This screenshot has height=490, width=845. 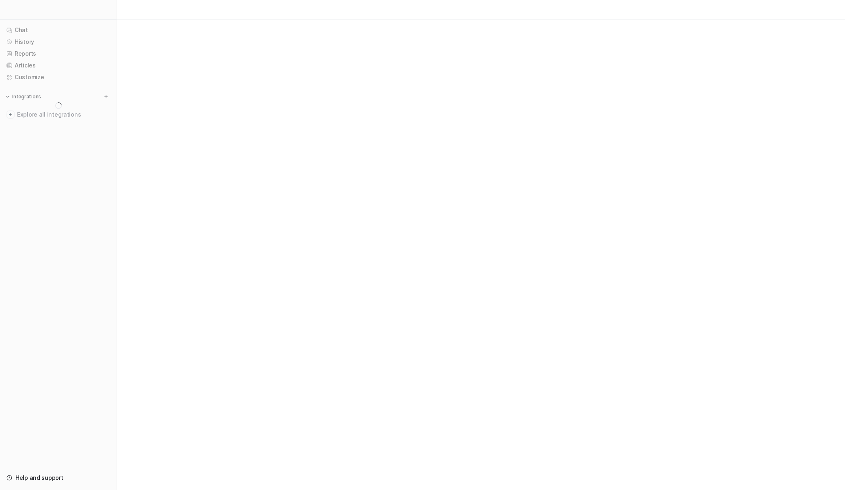 What do you see at coordinates (58, 30) in the screenshot?
I see `a: Chat` at bounding box center [58, 30].